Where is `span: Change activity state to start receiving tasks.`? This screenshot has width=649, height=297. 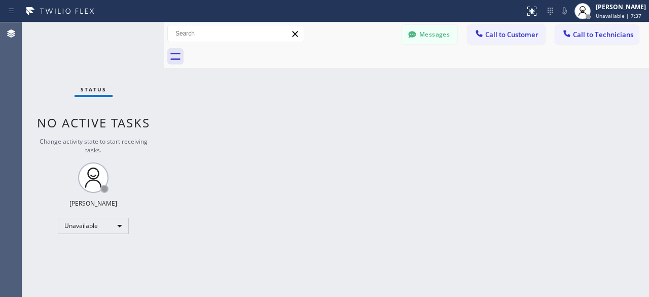 span: Change activity state to start receiving tasks. is located at coordinates (93, 146).